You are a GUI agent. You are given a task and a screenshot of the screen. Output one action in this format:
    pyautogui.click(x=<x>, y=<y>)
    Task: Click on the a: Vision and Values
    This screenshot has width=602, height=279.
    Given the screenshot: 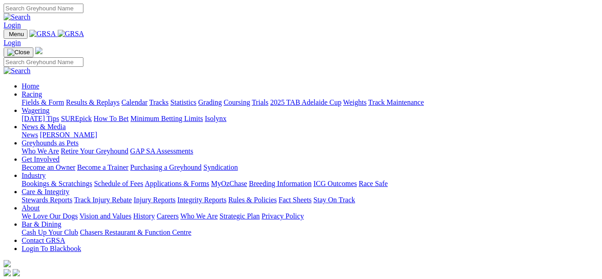 What is the action you would take?
    pyautogui.click(x=105, y=215)
    